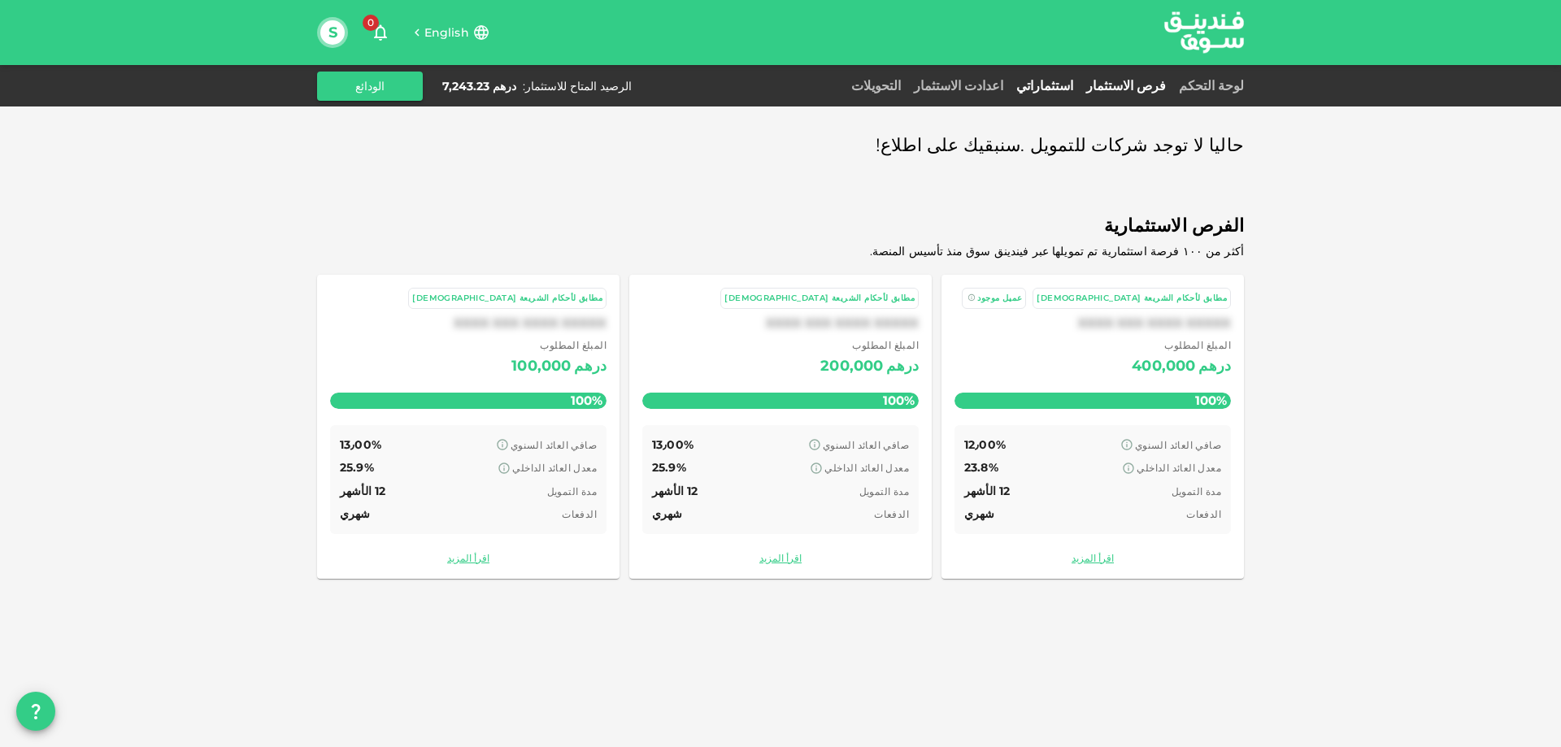 The image size is (1561, 747). I want to click on div: 100,000, so click(541, 367).